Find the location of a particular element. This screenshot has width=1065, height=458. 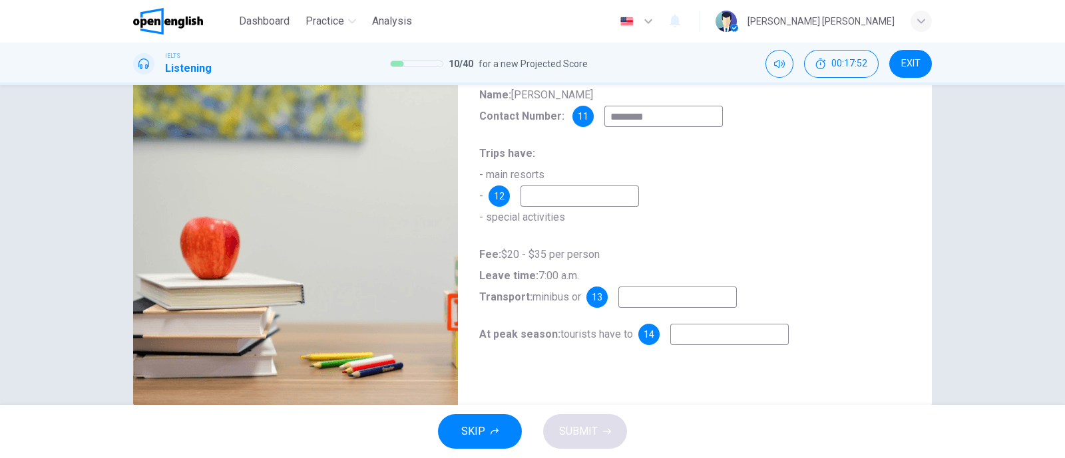

span: SKIP is located at coordinates (473, 432).